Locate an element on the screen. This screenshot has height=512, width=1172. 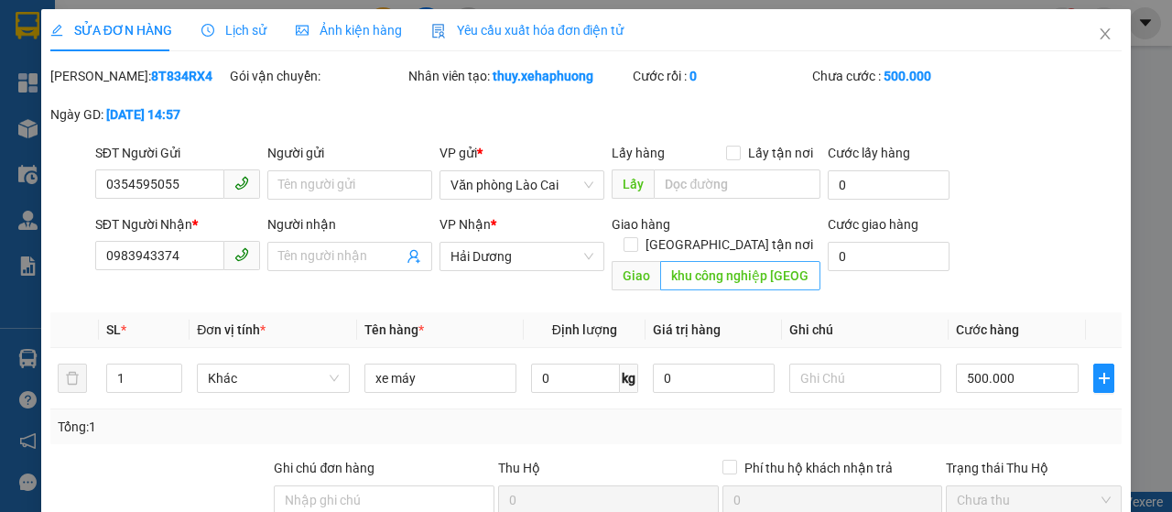
span: close is located at coordinates (1105, 34).